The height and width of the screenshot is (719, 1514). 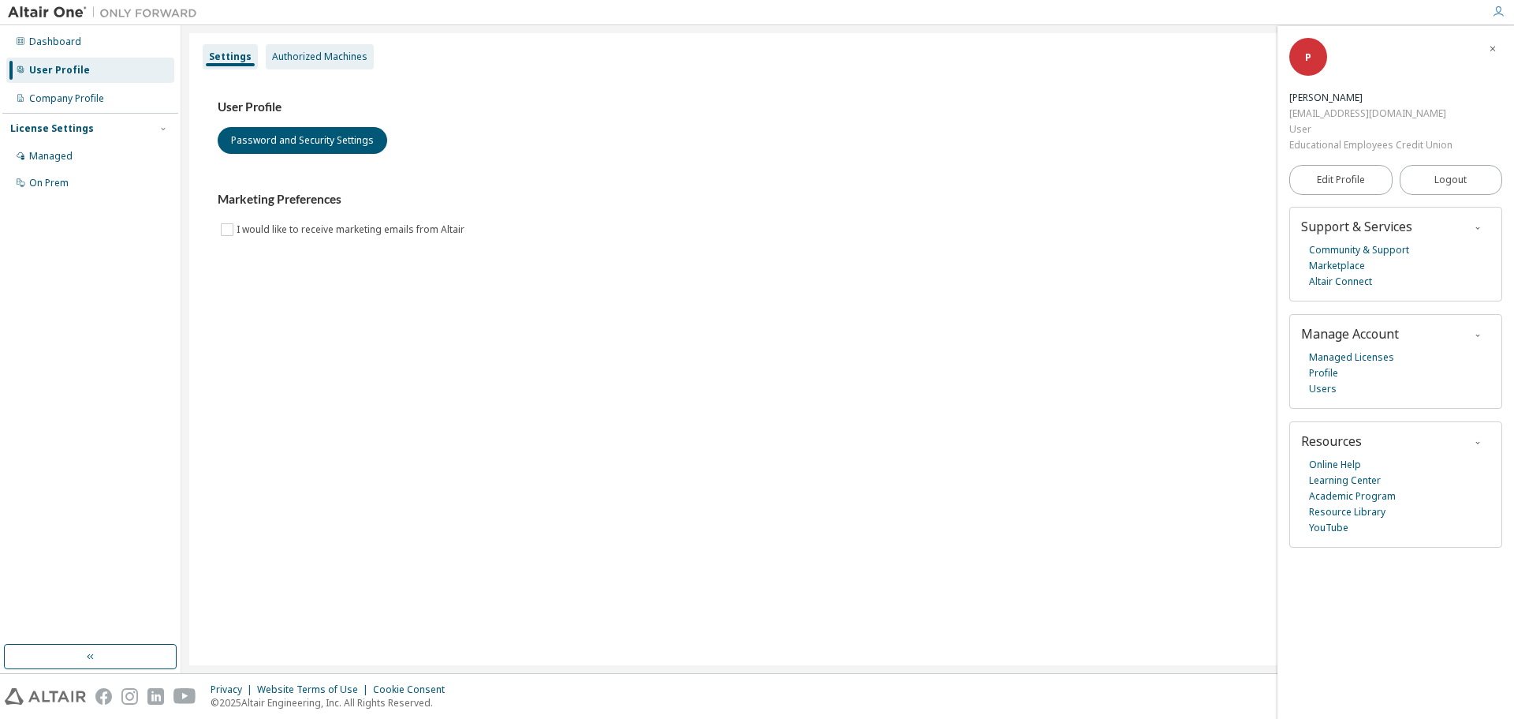 I want to click on a: Profile, so click(x=1323, y=373).